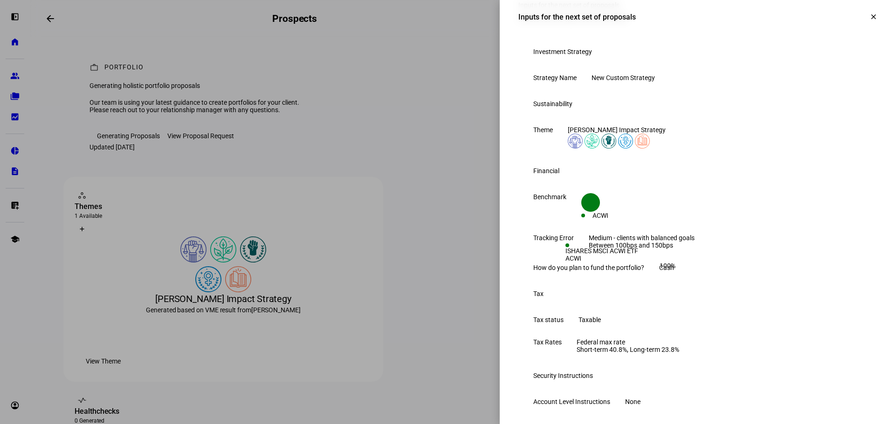 The height and width of the screenshot is (424, 895). What do you see at coordinates (563, 376) in the screenshot?
I see `div: Security Instructions` at bounding box center [563, 376].